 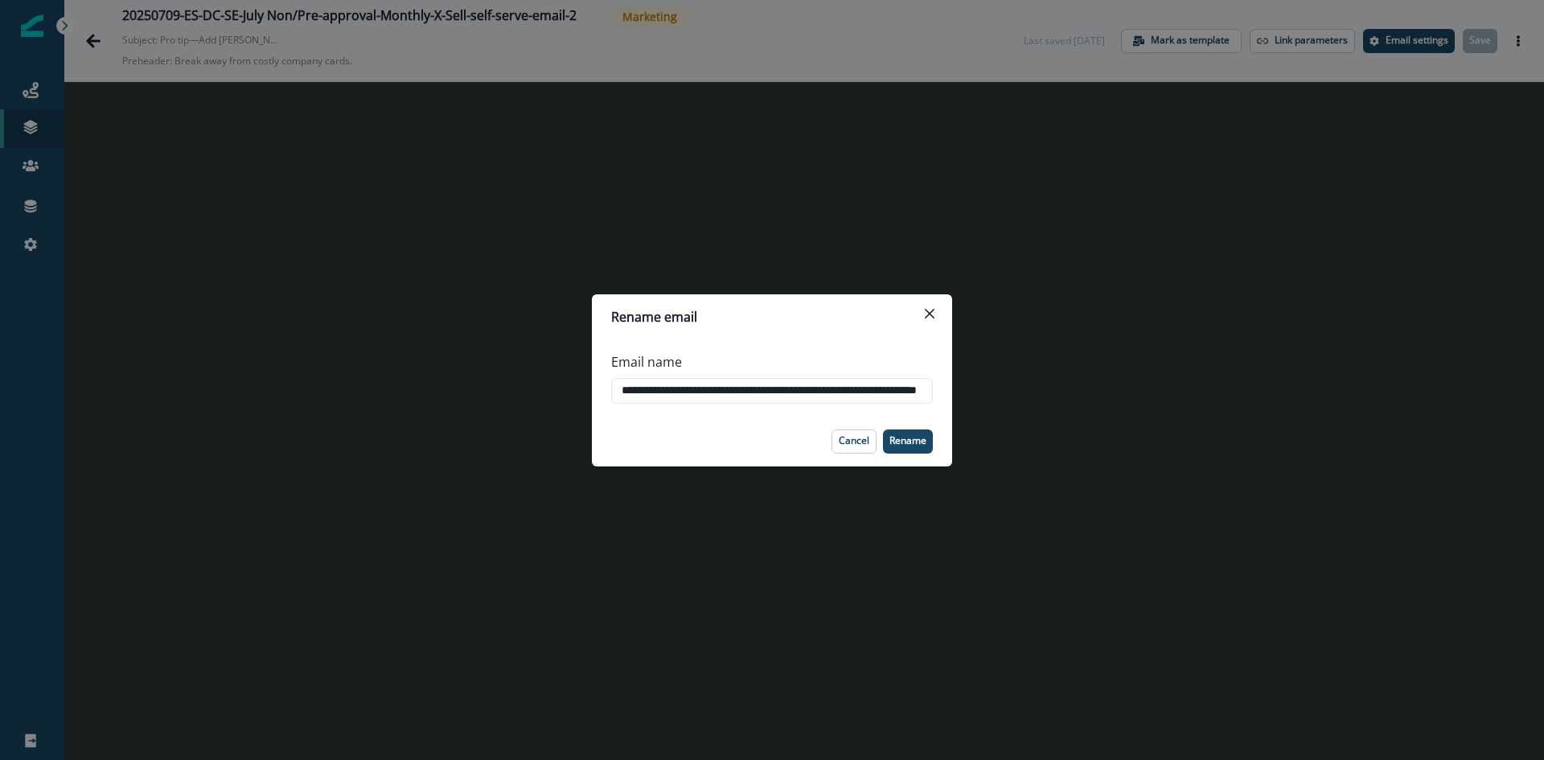 I want to click on button: Close, so click(x=930, y=314).